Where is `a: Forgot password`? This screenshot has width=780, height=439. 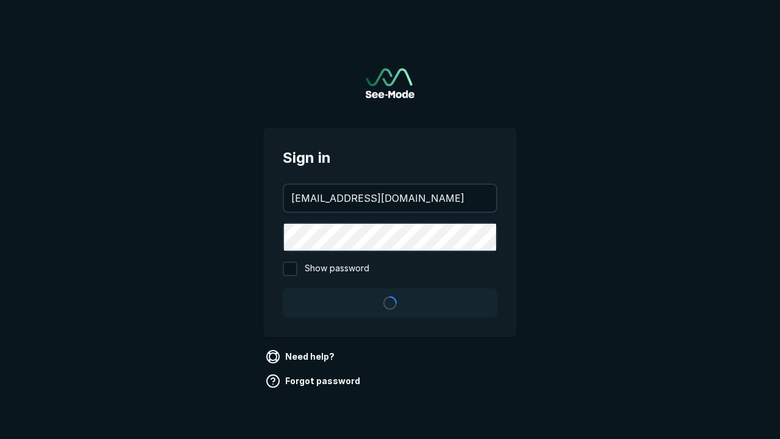
a: Forgot password is located at coordinates (314, 381).